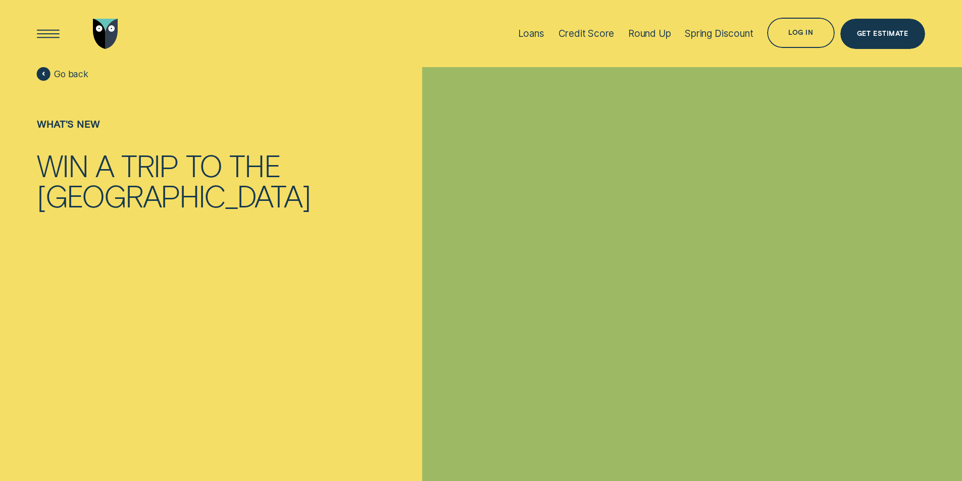 The height and width of the screenshot is (481, 962). I want to click on div: Credit Score, so click(586, 33).